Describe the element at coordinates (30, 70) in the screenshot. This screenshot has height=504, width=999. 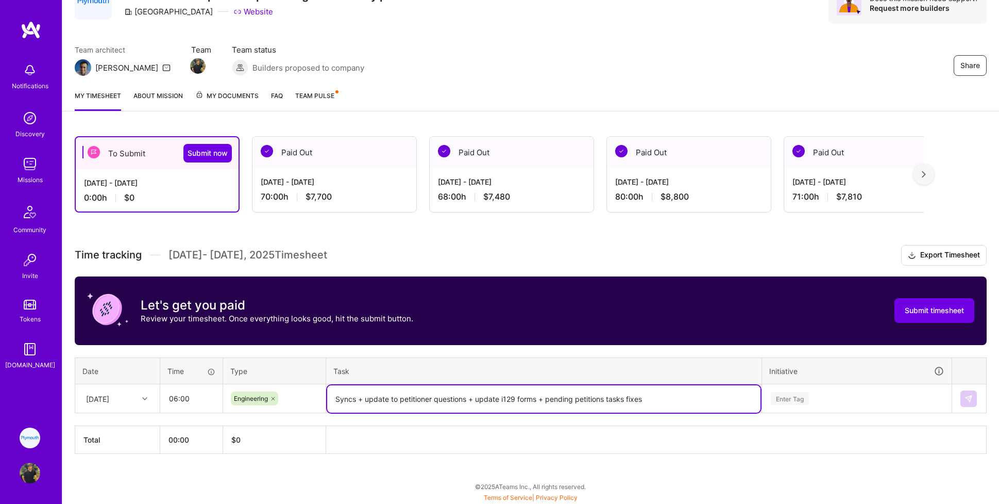
I see `img: bell` at that location.